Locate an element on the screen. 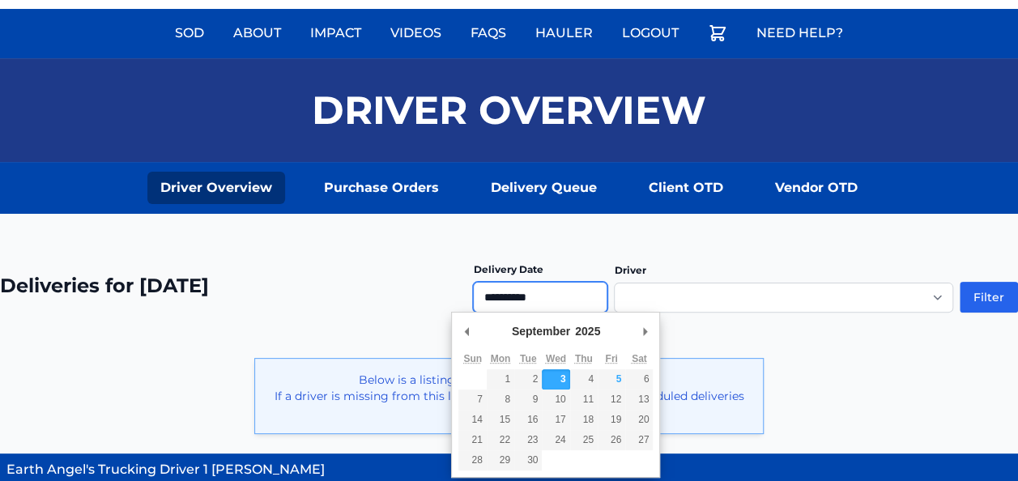  abbr: Sunday is located at coordinates (472, 359).